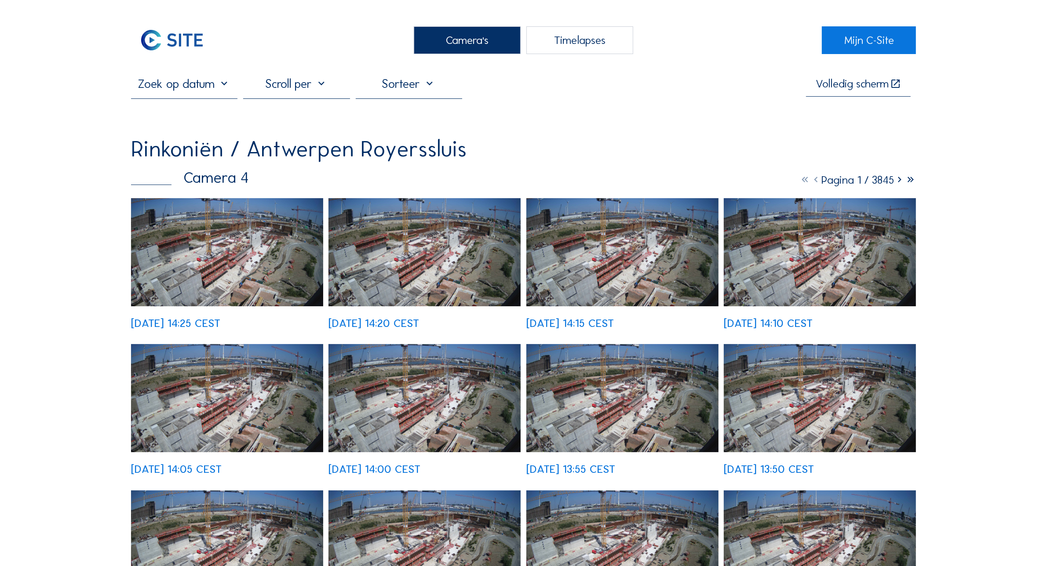 Image resolution: width=1047 pixels, height=566 pixels. What do you see at coordinates (622, 252) in the screenshot?
I see `img: image_52494887` at bounding box center [622, 252].